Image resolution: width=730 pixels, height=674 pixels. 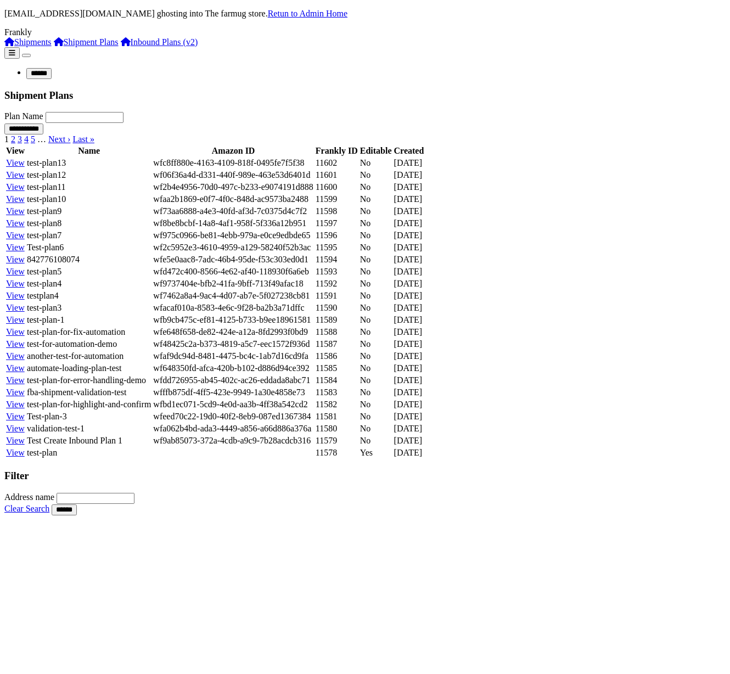 What do you see at coordinates (89, 187) in the screenshot?
I see `td: test-plan11` at bounding box center [89, 187].